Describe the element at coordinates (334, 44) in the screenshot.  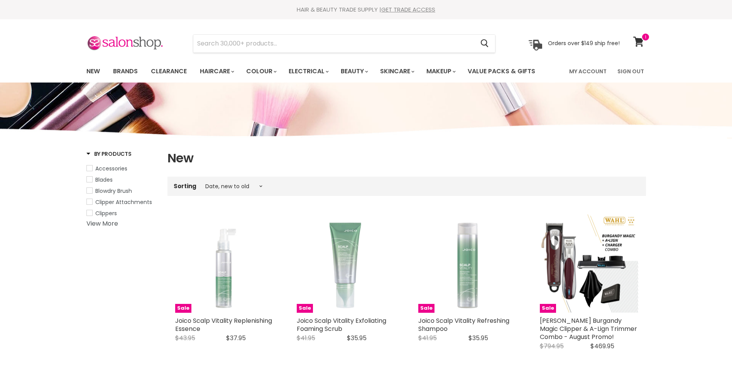
I see `input: Search` at that location.